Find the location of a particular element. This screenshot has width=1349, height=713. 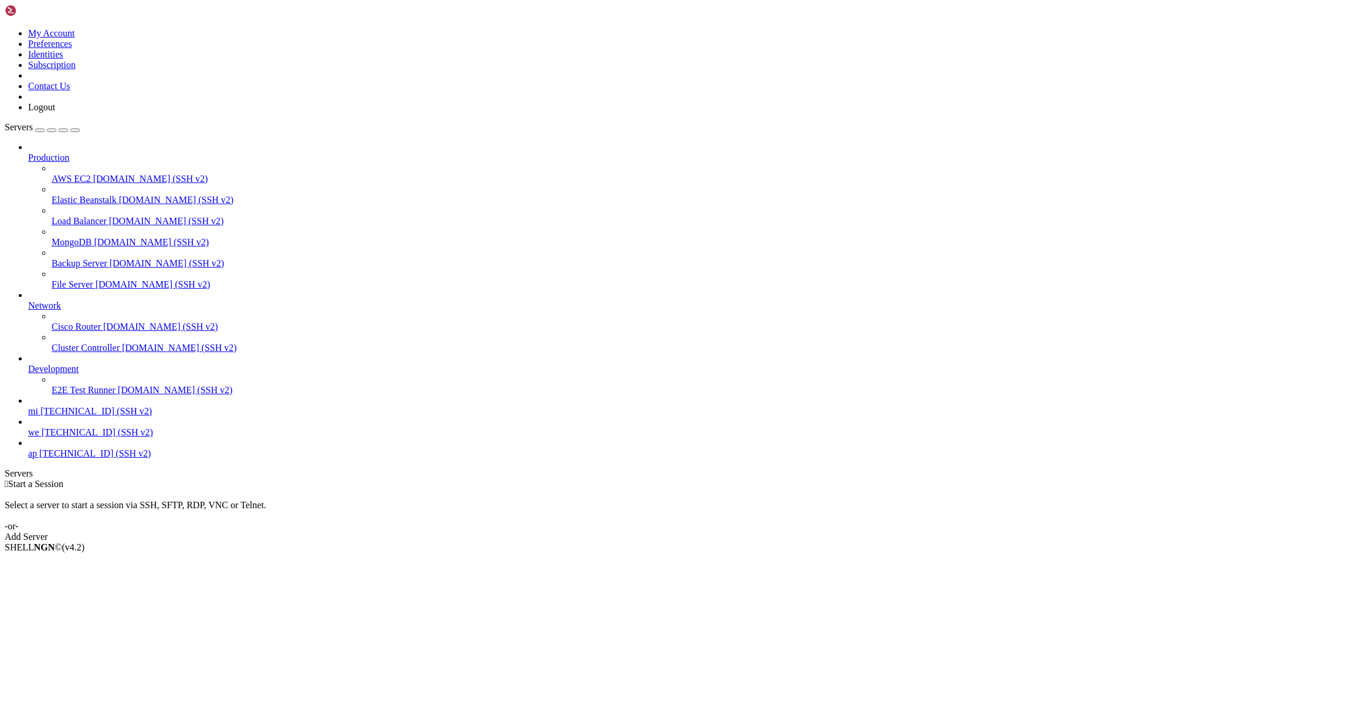

span: Production is located at coordinates (49, 157).